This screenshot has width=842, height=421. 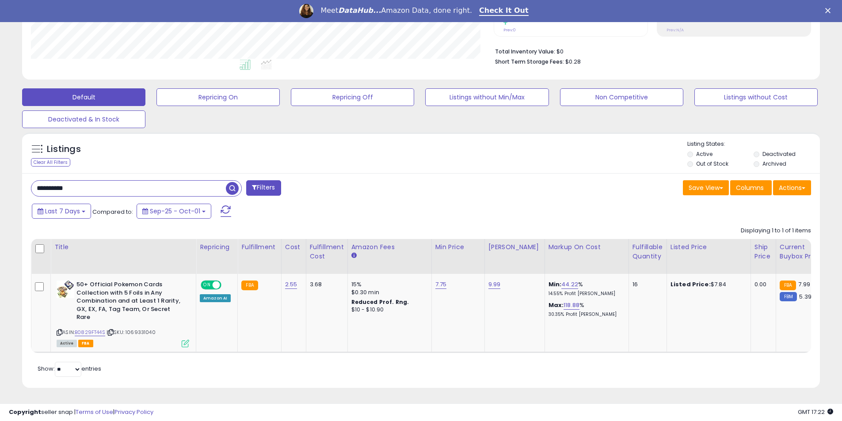 I want to click on span: Show: entries, so click(x=69, y=369).